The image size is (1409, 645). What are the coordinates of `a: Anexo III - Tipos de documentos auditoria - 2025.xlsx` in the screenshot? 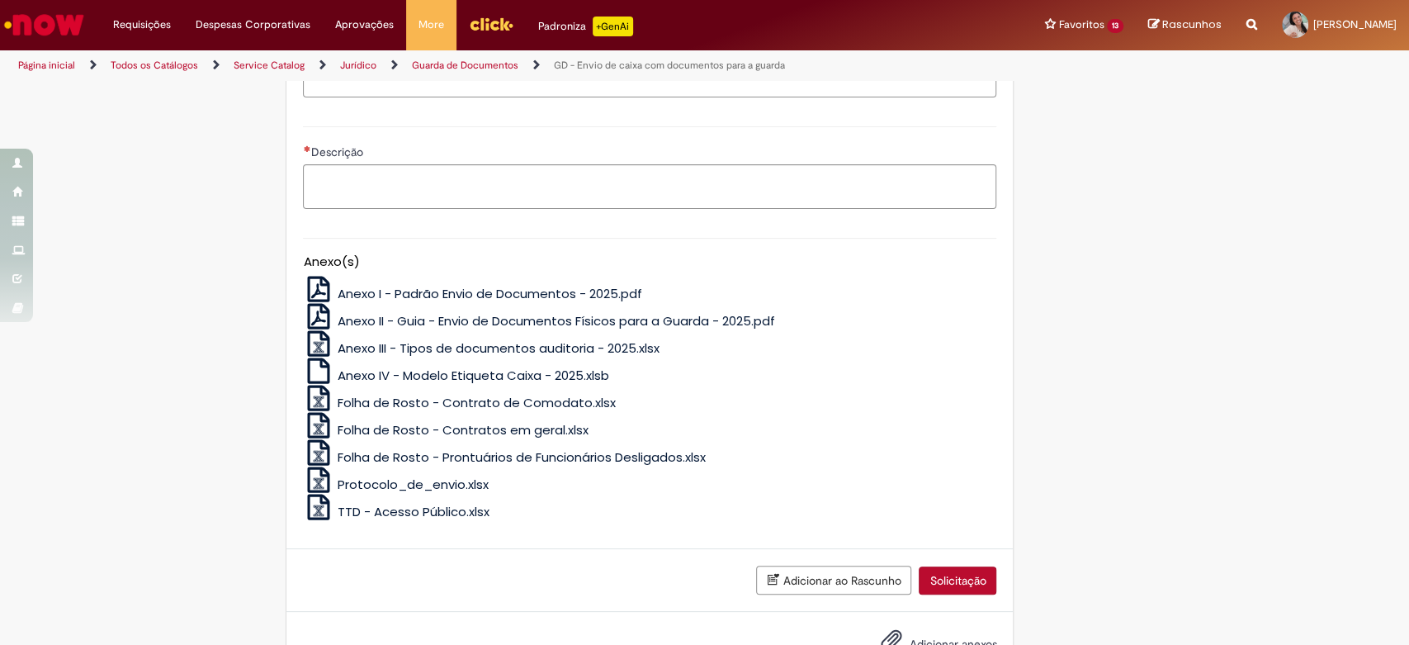 It's located at (481, 348).